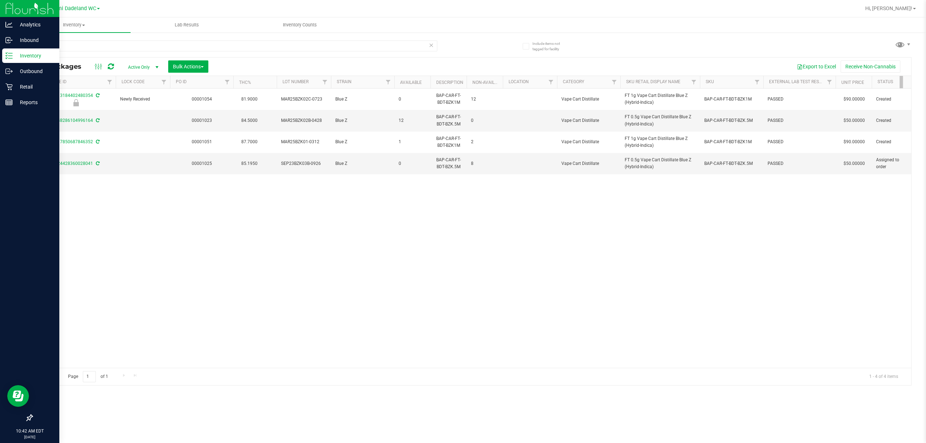  Describe the element at coordinates (710, 82) in the screenshot. I see `a: SKU` at that location.